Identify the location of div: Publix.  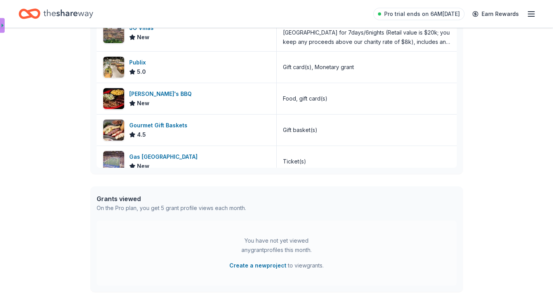
(139, 62).